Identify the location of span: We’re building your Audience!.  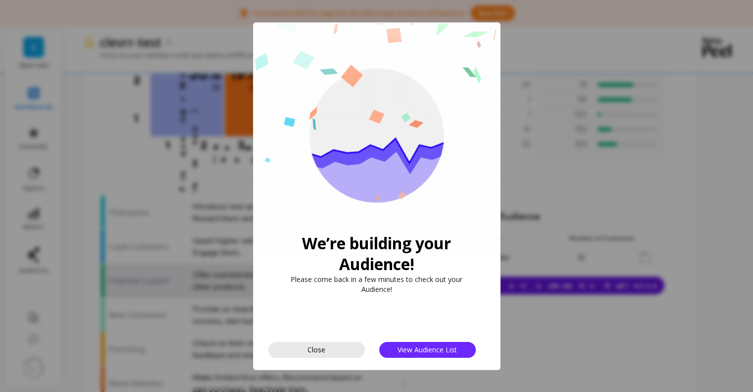
(376, 254).